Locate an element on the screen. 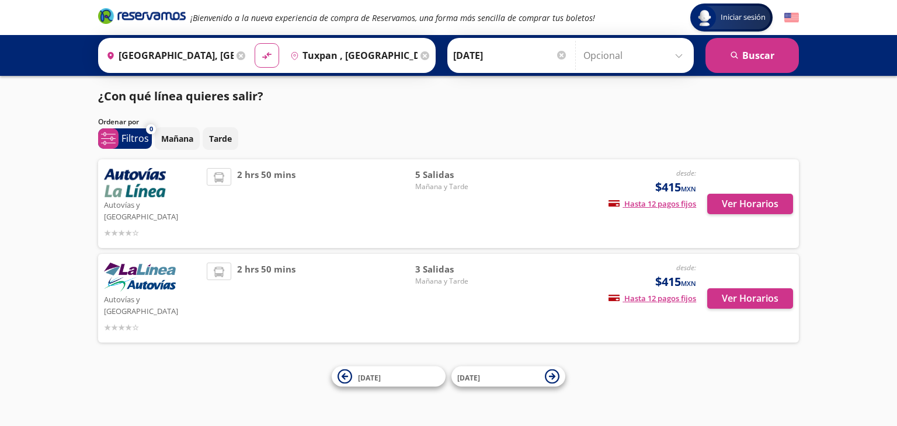 The image size is (897, 426). input: Opcional is located at coordinates (635, 55).